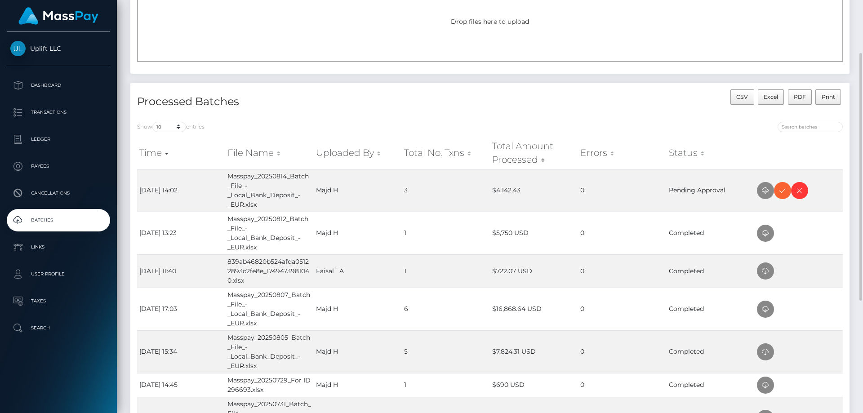 This screenshot has height=413, width=863. Describe the element at coordinates (446, 352) in the screenshot. I see `td: 5` at that location.